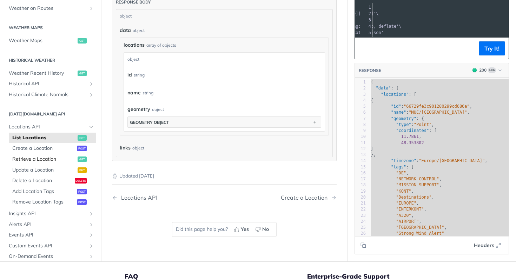 The height and width of the screenshot is (280, 516). I want to click on div: 6, so click(360, 112).